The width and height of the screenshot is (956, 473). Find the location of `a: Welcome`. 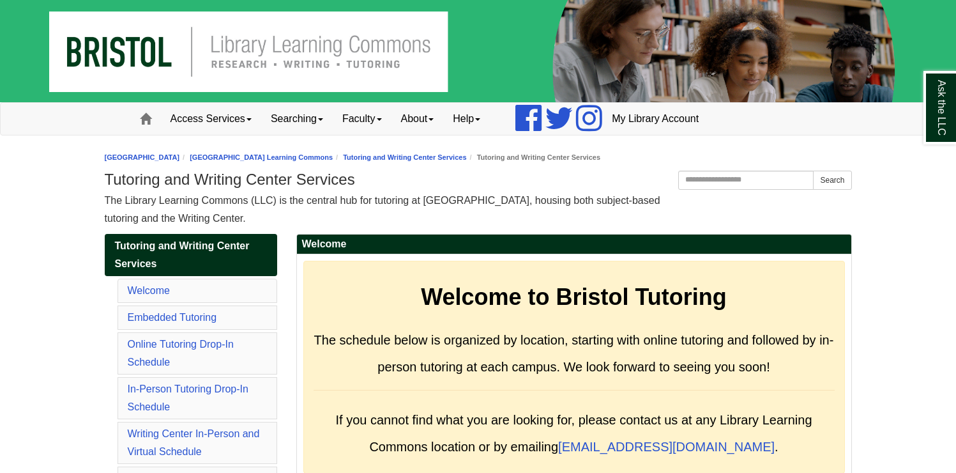

a: Welcome is located at coordinates (149, 290).